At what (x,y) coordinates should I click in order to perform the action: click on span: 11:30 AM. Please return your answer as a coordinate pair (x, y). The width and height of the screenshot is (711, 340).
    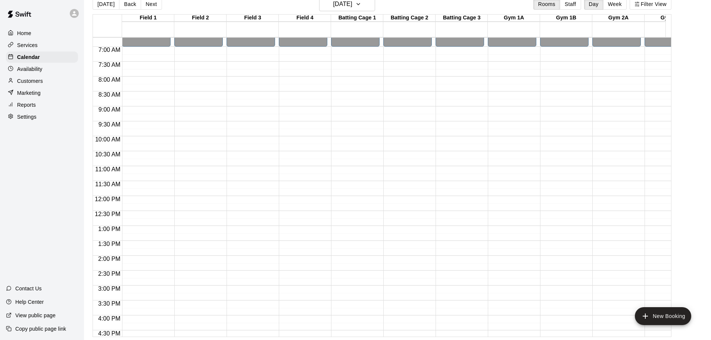
    Looking at the image, I should click on (108, 184).